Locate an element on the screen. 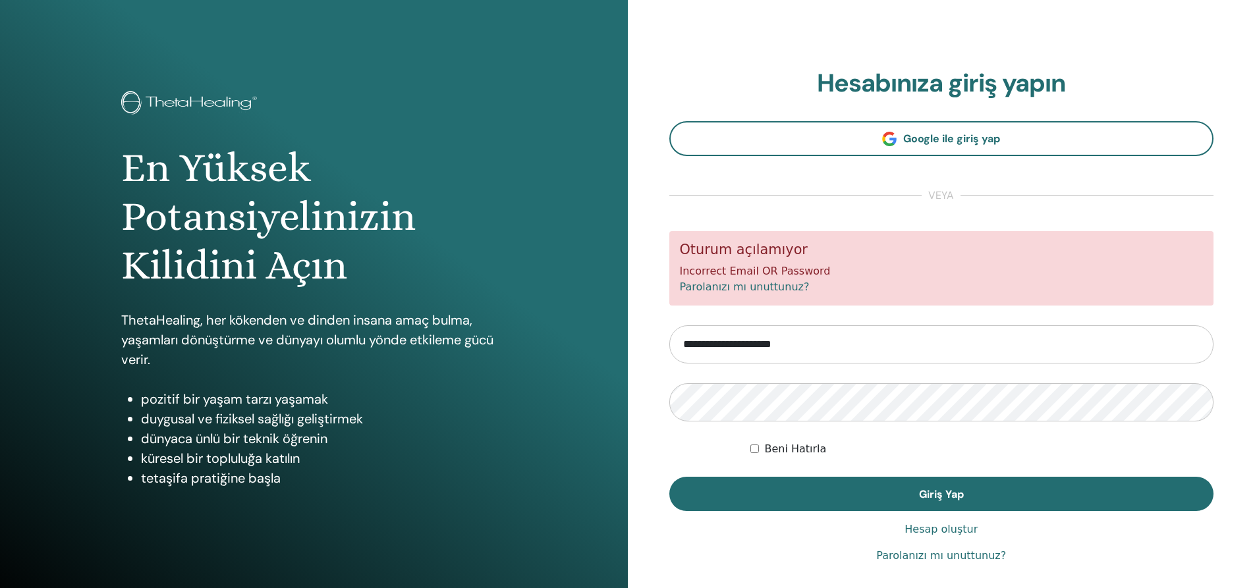 The height and width of the screenshot is (588, 1255). p: ThetaHealing, her kökenden ve dinden insana amaç bulma, yaşamları dönüştürme ve dünyayı olumlu yö... is located at coordinates (314, 340).